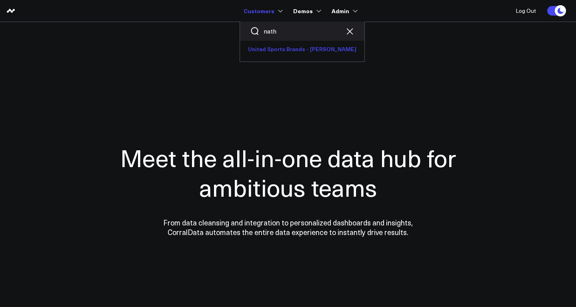 The height and width of the screenshot is (307, 576). I want to click on button: Search customers button, so click(255, 31).